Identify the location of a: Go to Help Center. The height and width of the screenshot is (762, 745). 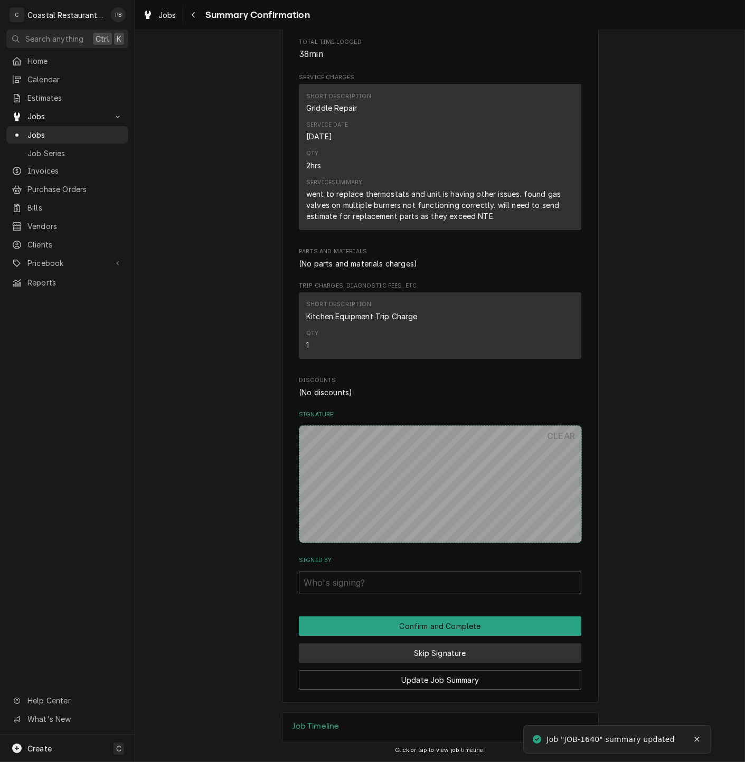
(67, 700).